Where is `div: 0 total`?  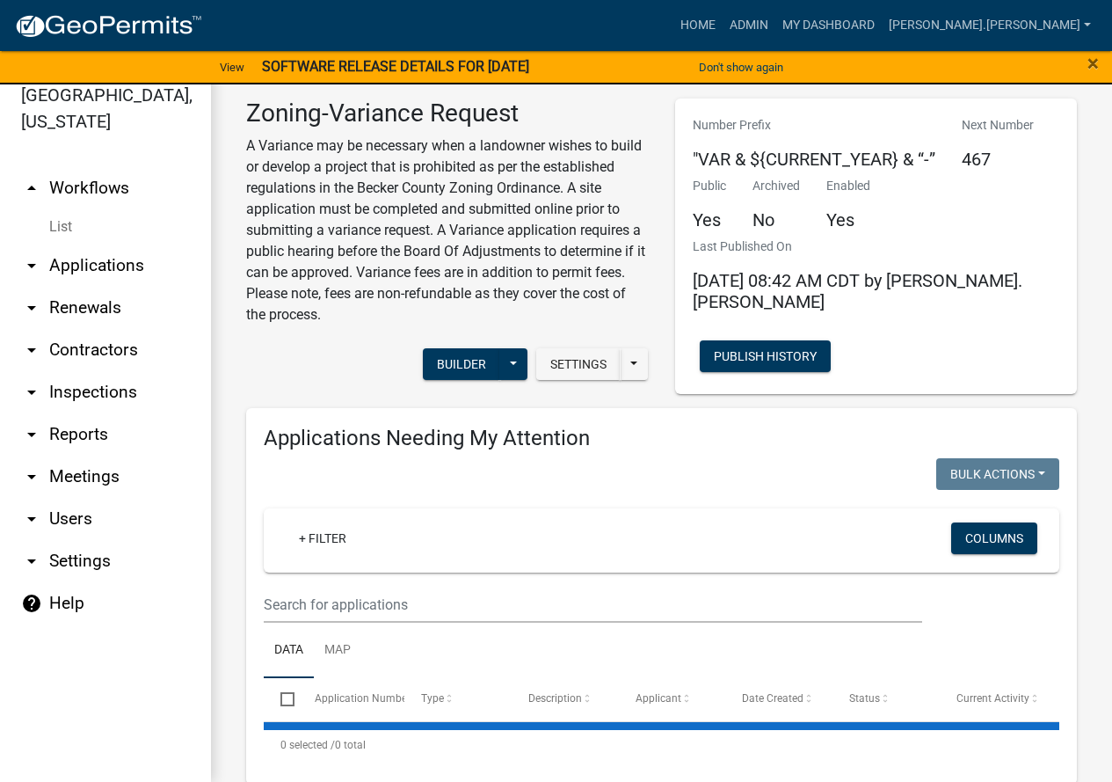
div: 0 total is located at coordinates (661, 745).